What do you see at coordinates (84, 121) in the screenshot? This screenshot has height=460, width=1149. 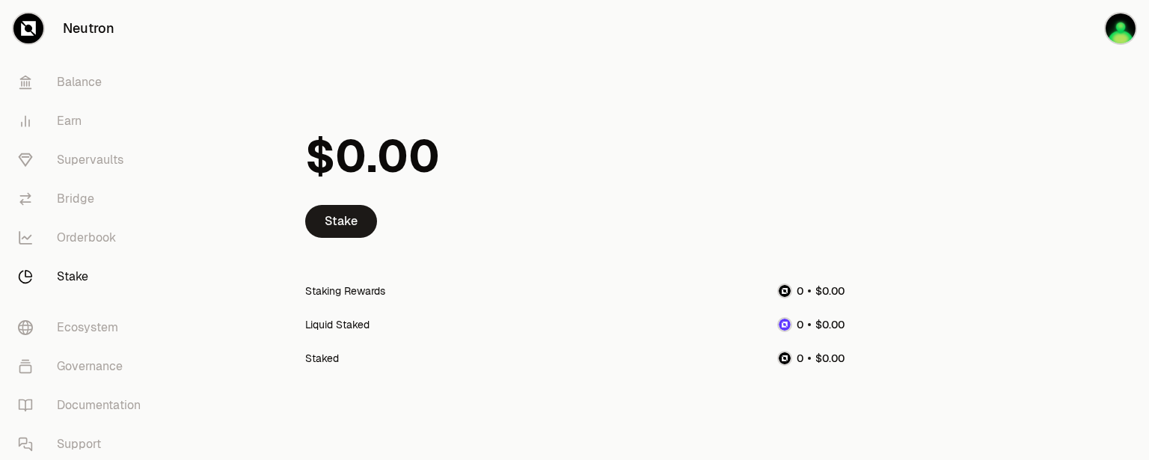 I see `a: Earn` at bounding box center [84, 121].